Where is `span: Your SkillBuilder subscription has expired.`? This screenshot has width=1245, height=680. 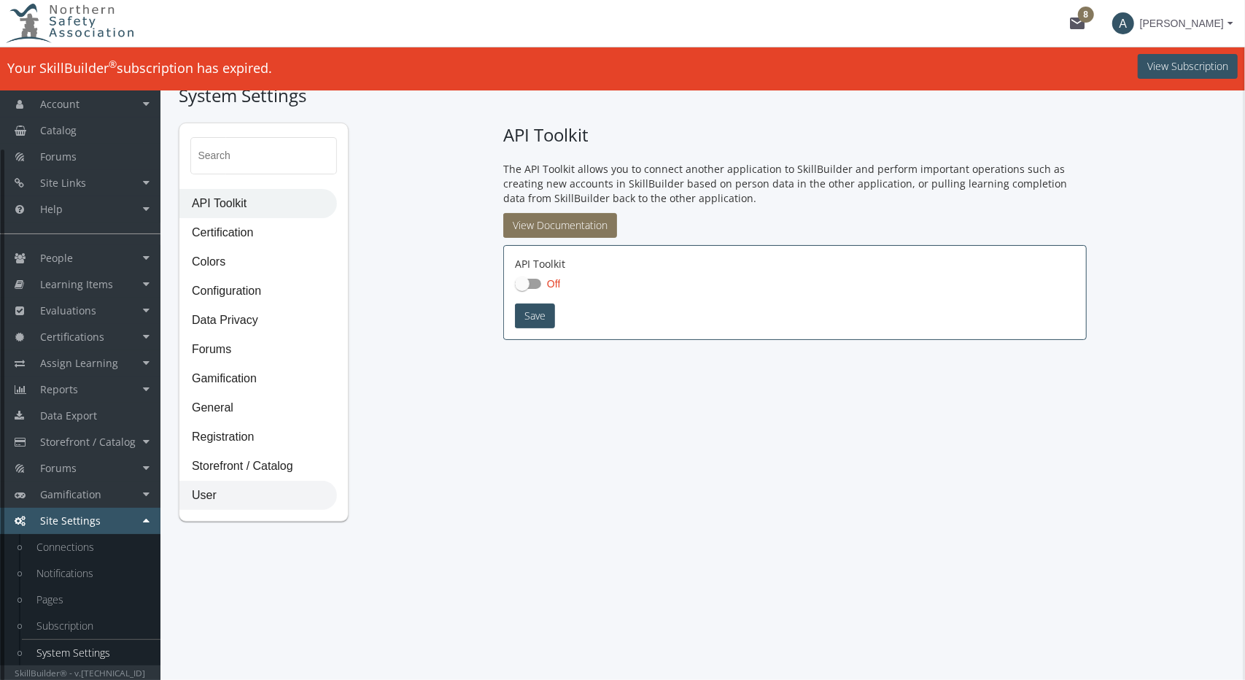
span: Your SkillBuilder subscription has expired. is located at coordinates (139, 68).